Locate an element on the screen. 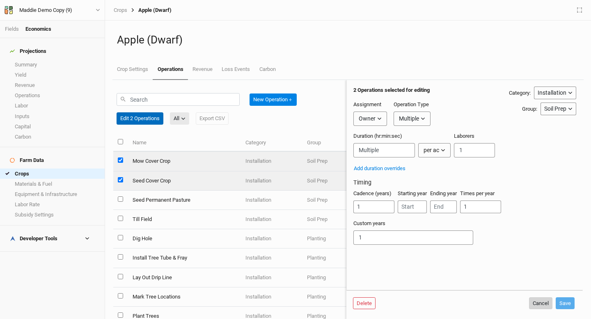  td: Seed Cover Crop is located at coordinates (184, 181).